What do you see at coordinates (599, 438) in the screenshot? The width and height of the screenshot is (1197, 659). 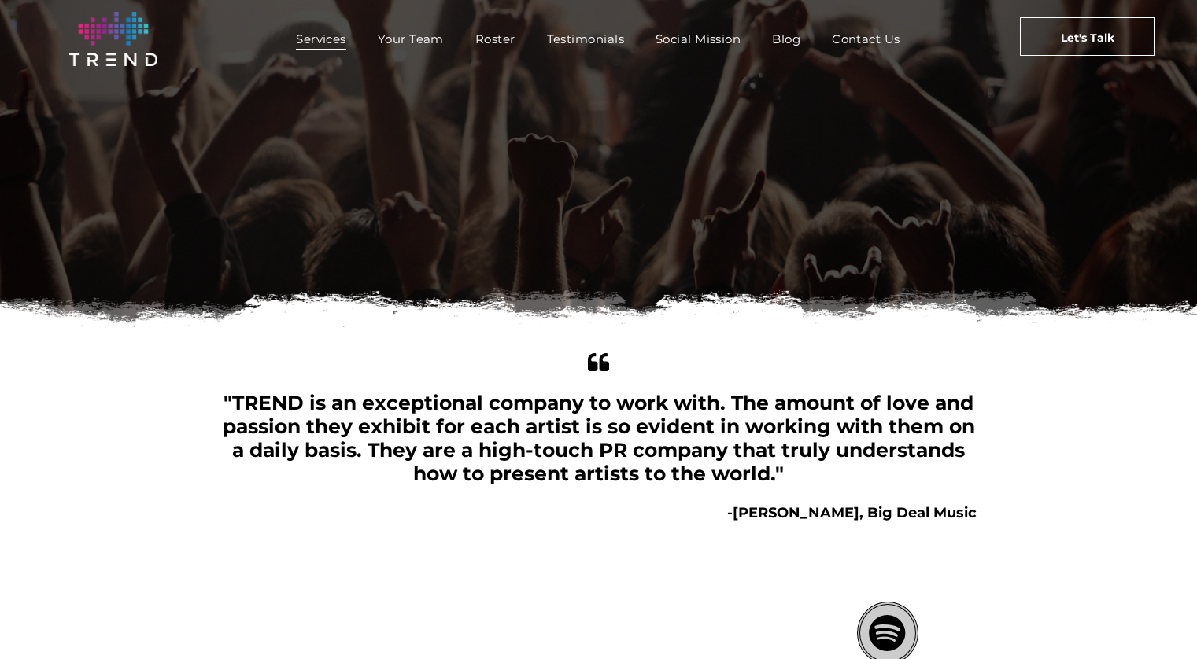 I see `span: "TREND is an exceptional company to work with. The amount of love and passion they exhibit for ea...` at bounding box center [599, 438].